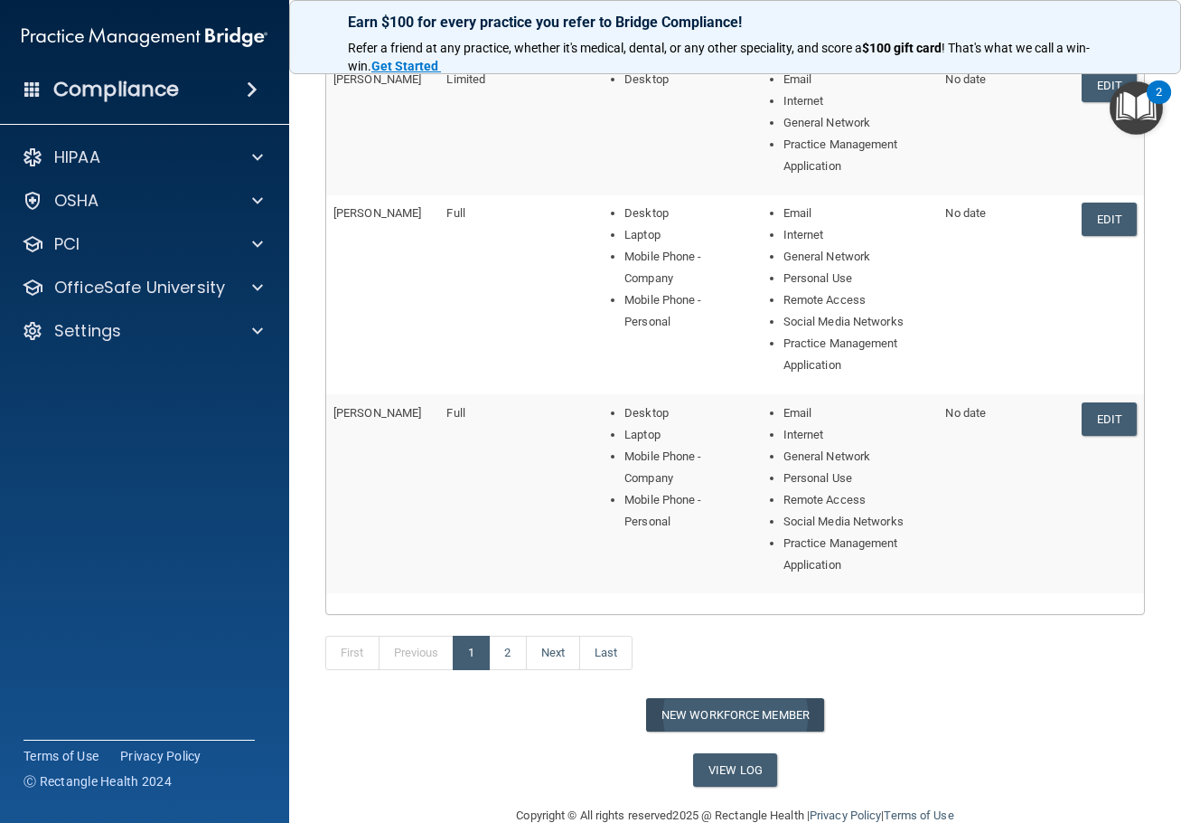 The image size is (1181, 823). I want to click on p: Settings, so click(88, 331).